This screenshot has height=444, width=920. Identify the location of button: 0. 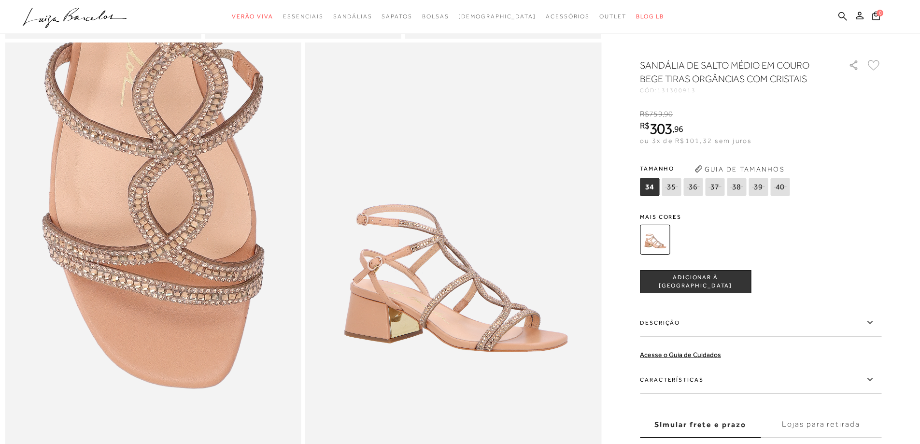
(876, 17).